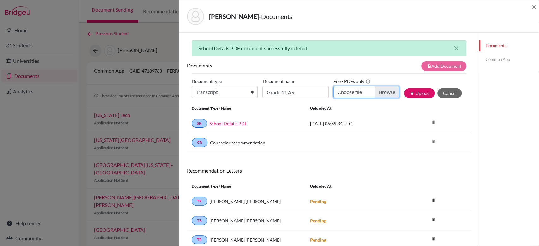 This screenshot has height=246, width=539. I want to click on label: File - PDFs only, so click(352, 81).